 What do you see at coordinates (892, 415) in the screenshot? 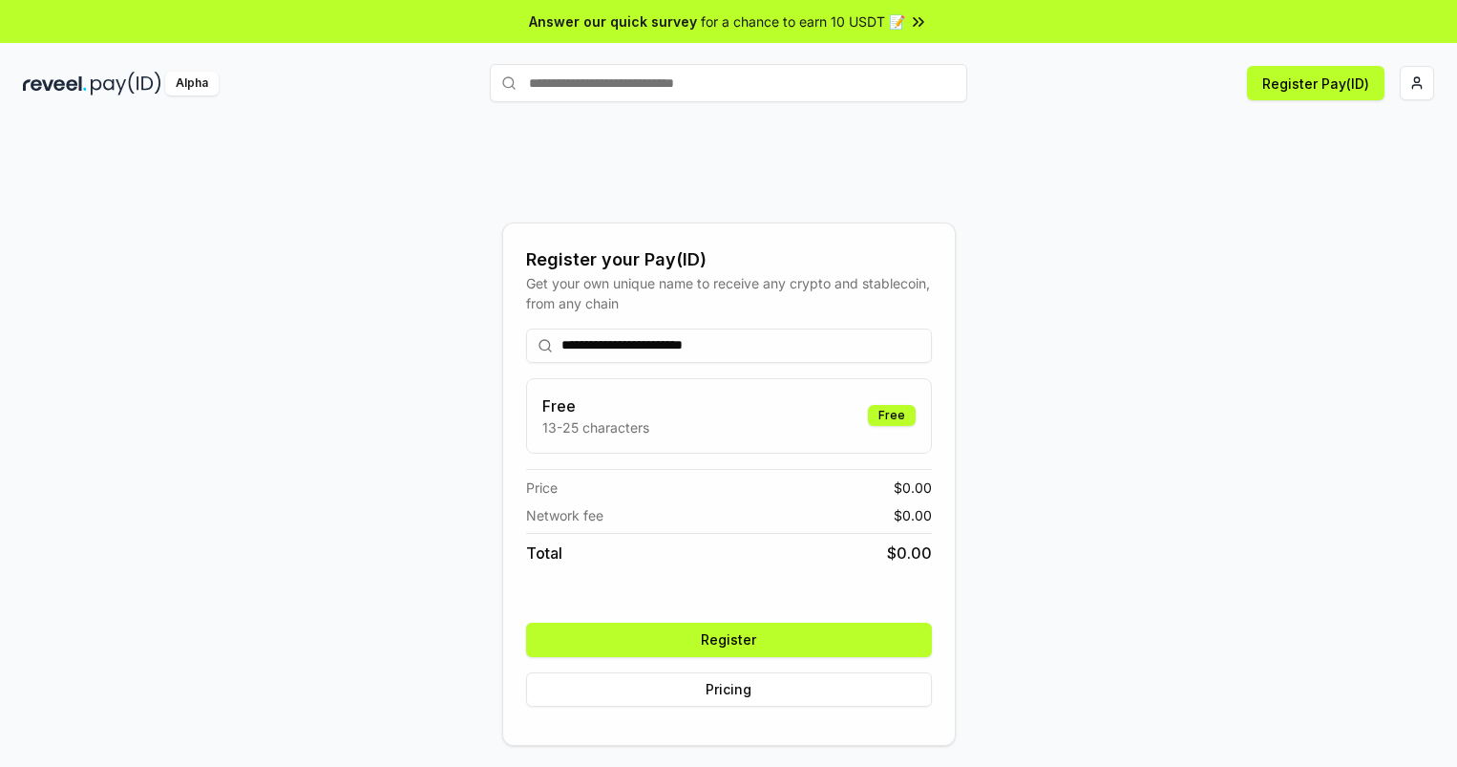
I see `div: Free` at bounding box center [892, 415].